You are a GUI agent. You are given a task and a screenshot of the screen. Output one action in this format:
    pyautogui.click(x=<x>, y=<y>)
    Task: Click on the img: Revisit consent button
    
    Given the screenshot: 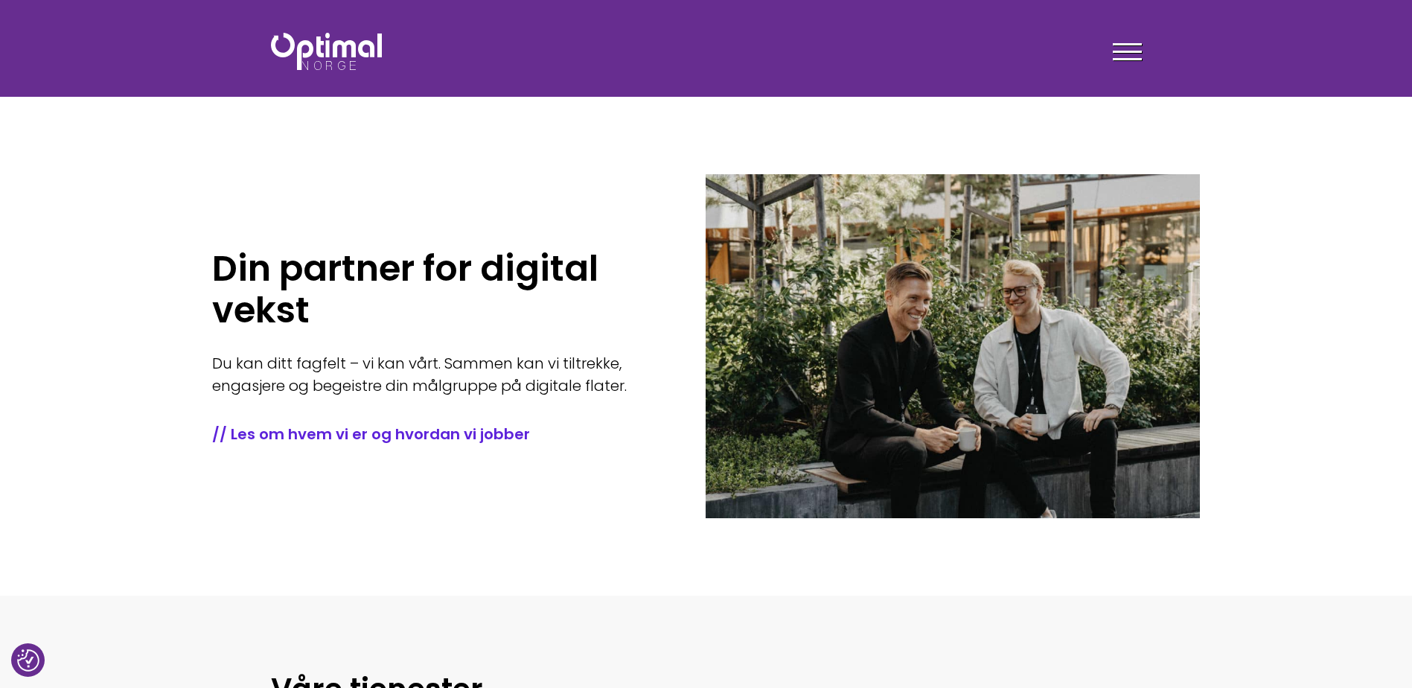 What is the action you would take?
    pyautogui.click(x=28, y=660)
    